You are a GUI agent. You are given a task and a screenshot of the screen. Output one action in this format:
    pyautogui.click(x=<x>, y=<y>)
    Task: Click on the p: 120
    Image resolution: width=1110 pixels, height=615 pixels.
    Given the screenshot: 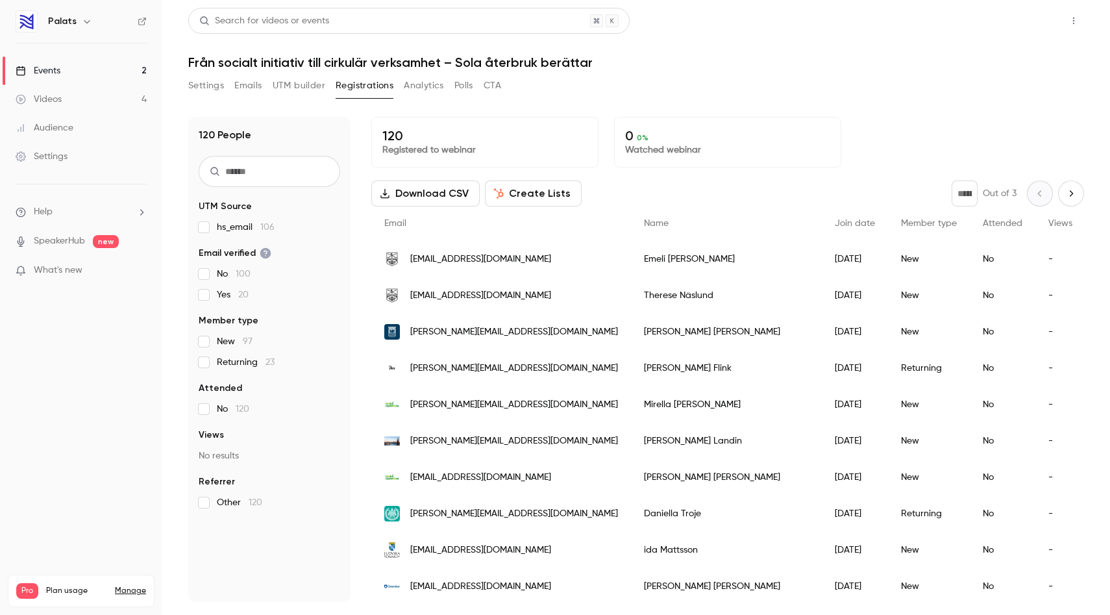 What is the action you would take?
    pyautogui.click(x=485, y=136)
    